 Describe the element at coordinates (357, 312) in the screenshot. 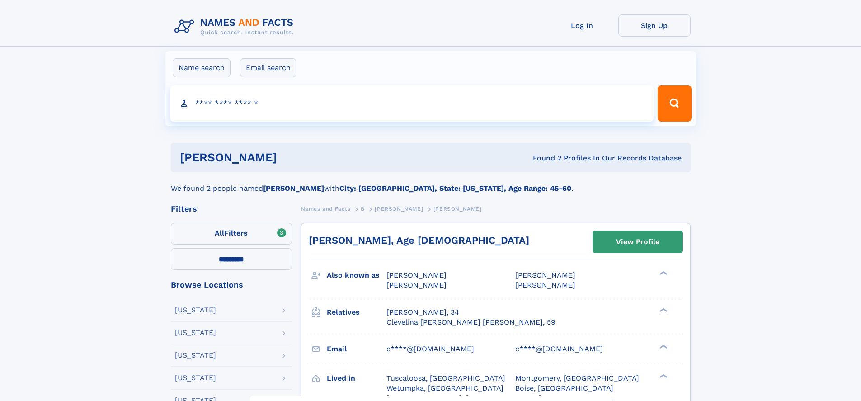

I see `h3: Relatives` at that location.